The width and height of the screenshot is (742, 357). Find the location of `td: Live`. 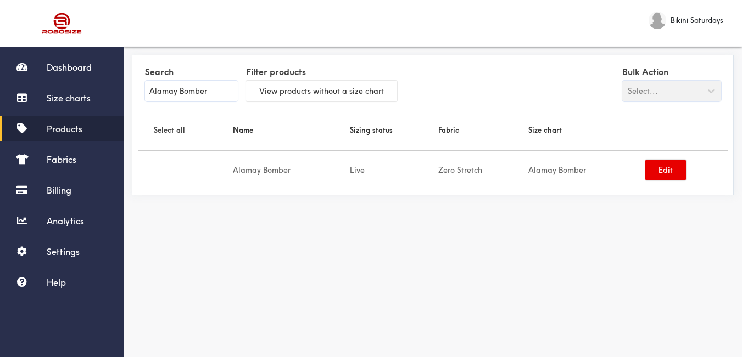

td: Live is located at coordinates (392, 170).